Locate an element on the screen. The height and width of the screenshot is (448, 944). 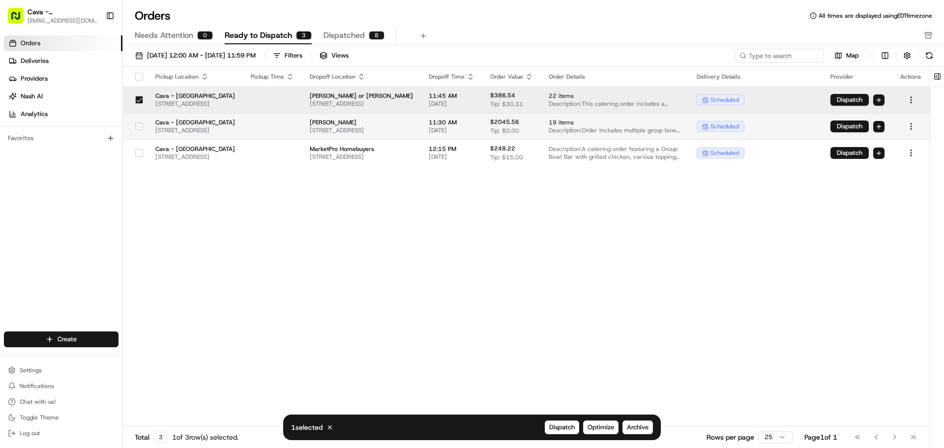
div: Dropoff Time is located at coordinates (451, 77).